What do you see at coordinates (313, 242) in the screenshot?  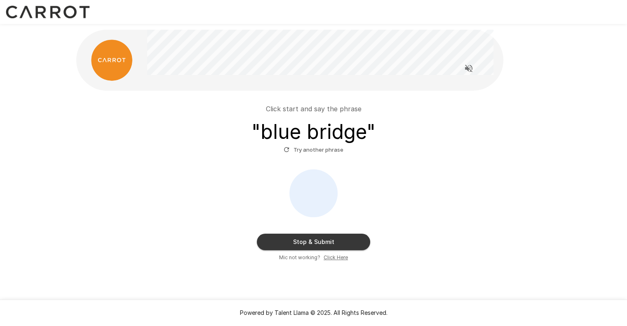 I see `button: Stop & Submit` at bounding box center [313, 242].